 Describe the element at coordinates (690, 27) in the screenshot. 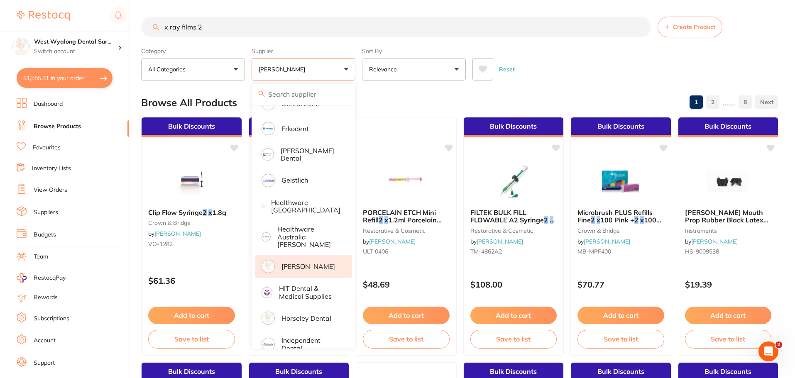

I see `button: Create Product` at that location.